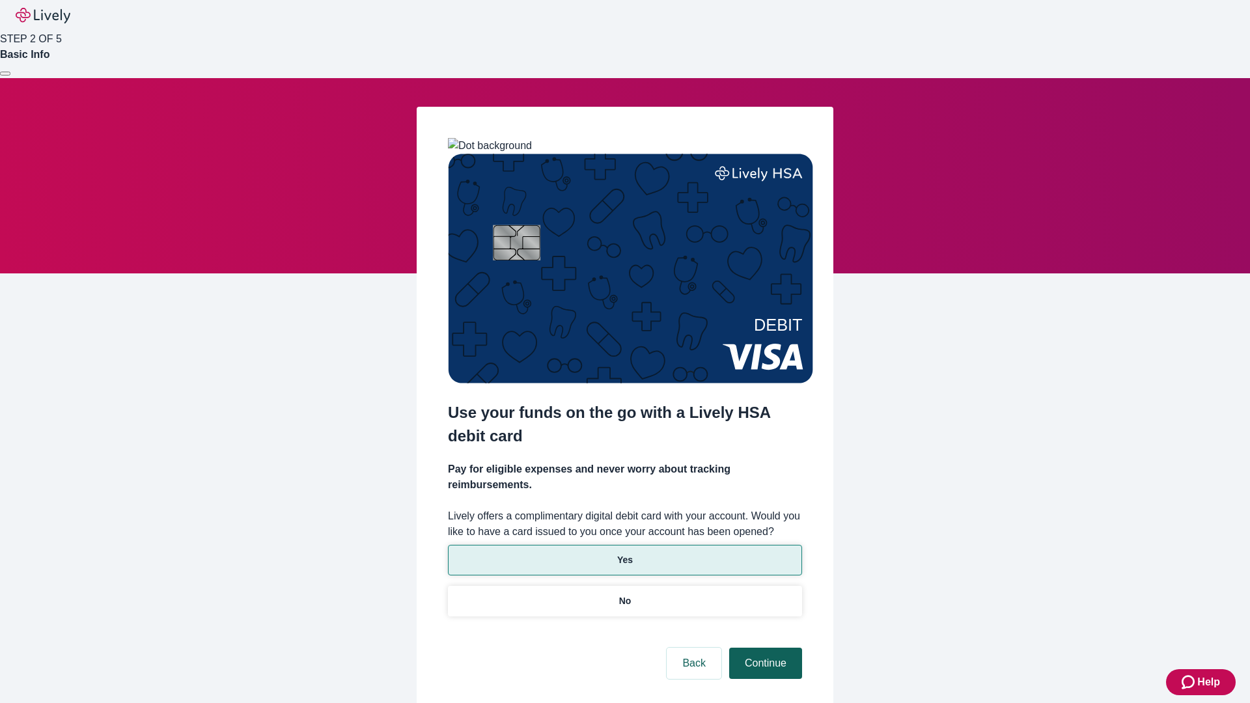  Describe the element at coordinates (625, 560) in the screenshot. I see `p: Yes` at that location.